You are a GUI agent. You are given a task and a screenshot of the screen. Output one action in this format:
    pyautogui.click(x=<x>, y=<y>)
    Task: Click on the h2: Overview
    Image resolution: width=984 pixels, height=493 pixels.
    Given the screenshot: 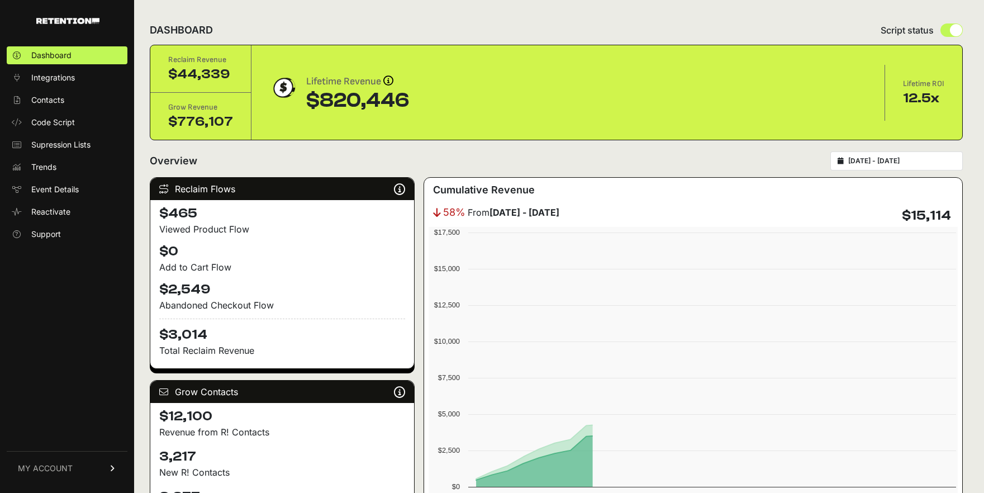 What is the action you would take?
    pyautogui.click(x=173, y=161)
    